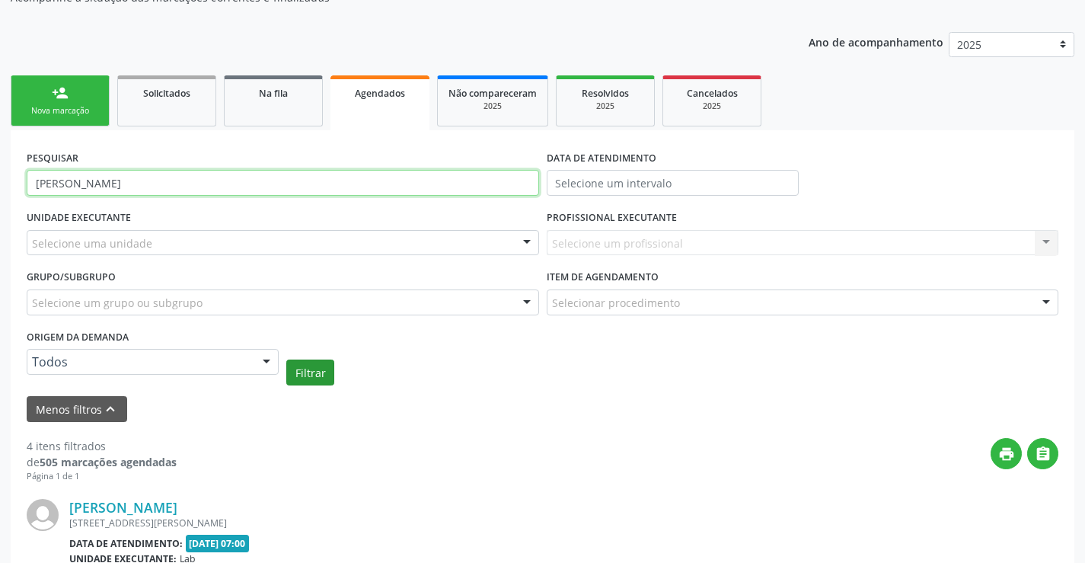  I want to click on label: DATA DE ATENDIMENTO, so click(602, 158).